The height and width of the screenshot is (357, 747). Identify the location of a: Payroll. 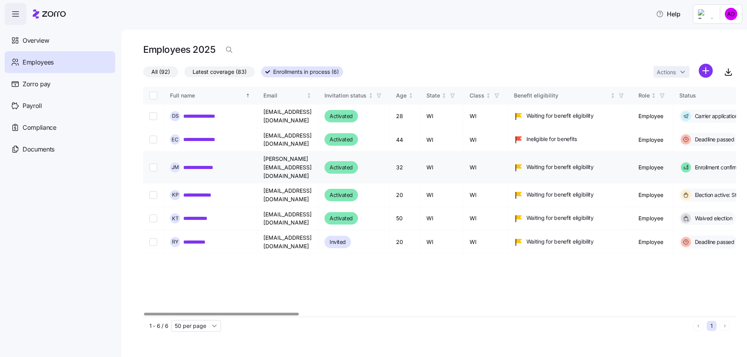
(60, 106).